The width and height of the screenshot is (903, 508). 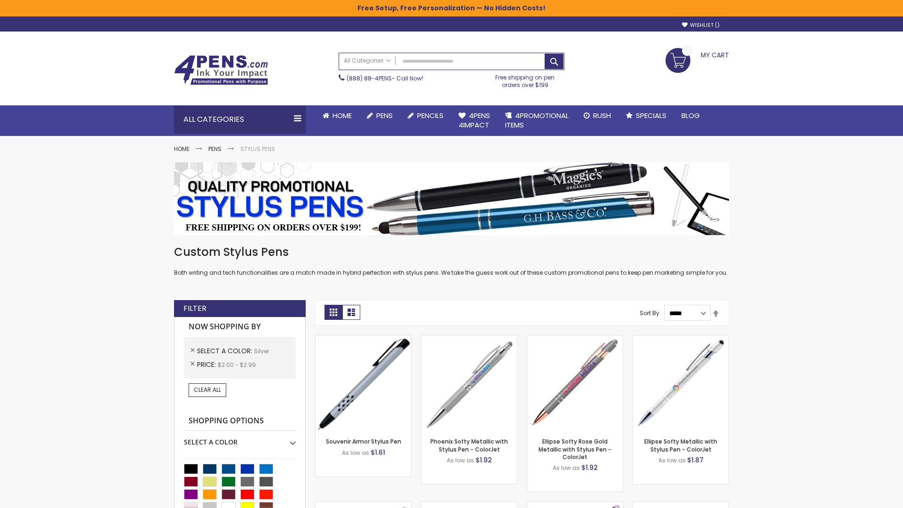 What do you see at coordinates (240, 119) in the screenshot?
I see `div: All Categories` at bounding box center [240, 119].